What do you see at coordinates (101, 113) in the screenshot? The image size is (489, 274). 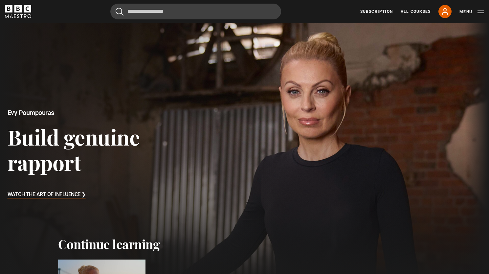 I see `h2: Evy Poumpouras` at bounding box center [101, 113].